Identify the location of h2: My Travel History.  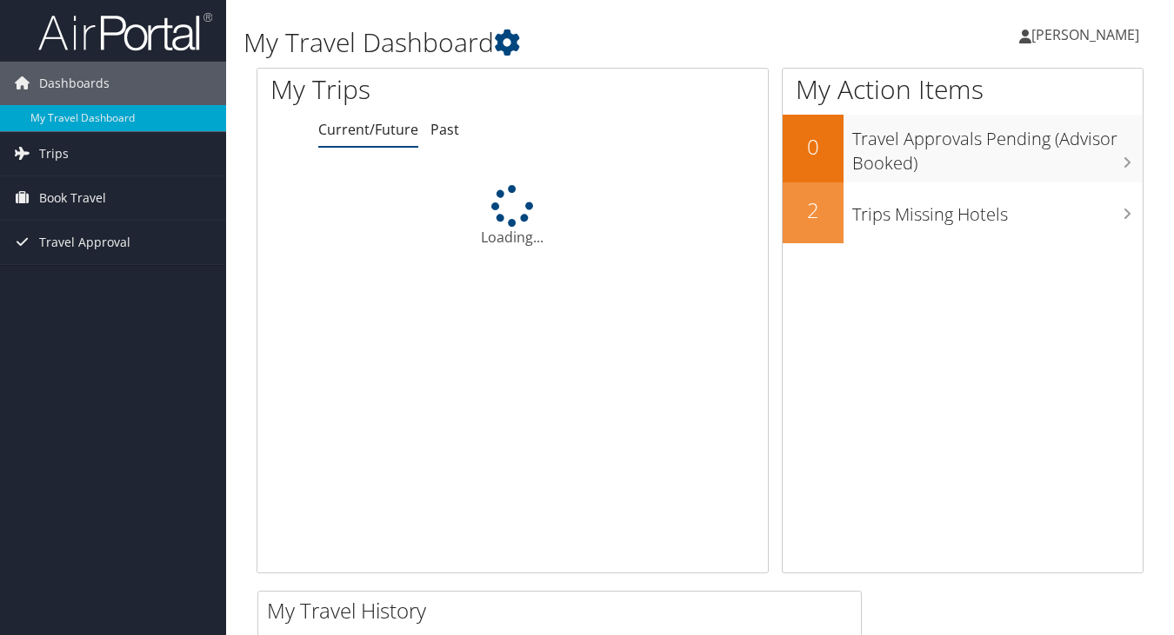
(563, 611).